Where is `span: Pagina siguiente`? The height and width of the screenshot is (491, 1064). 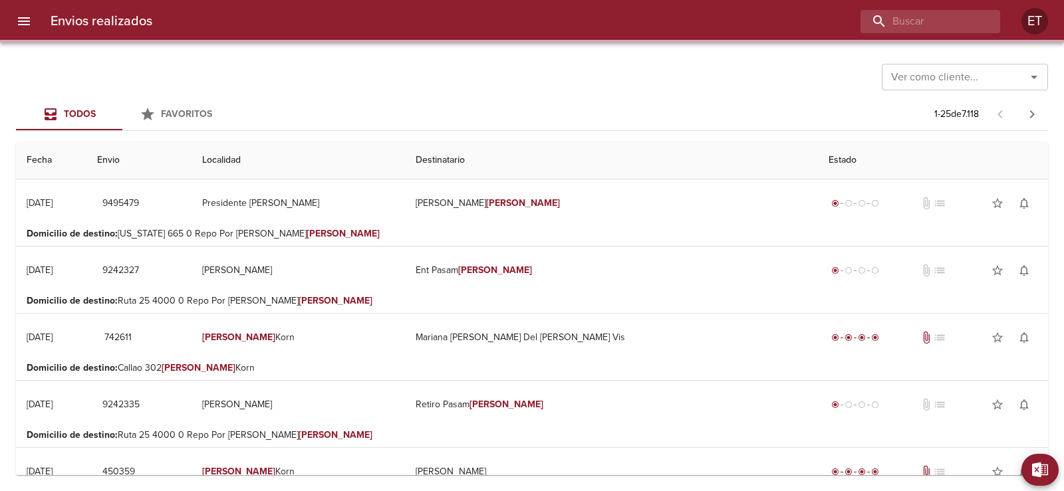 span: Pagina siguiente is located at coordinates (1032, 114).